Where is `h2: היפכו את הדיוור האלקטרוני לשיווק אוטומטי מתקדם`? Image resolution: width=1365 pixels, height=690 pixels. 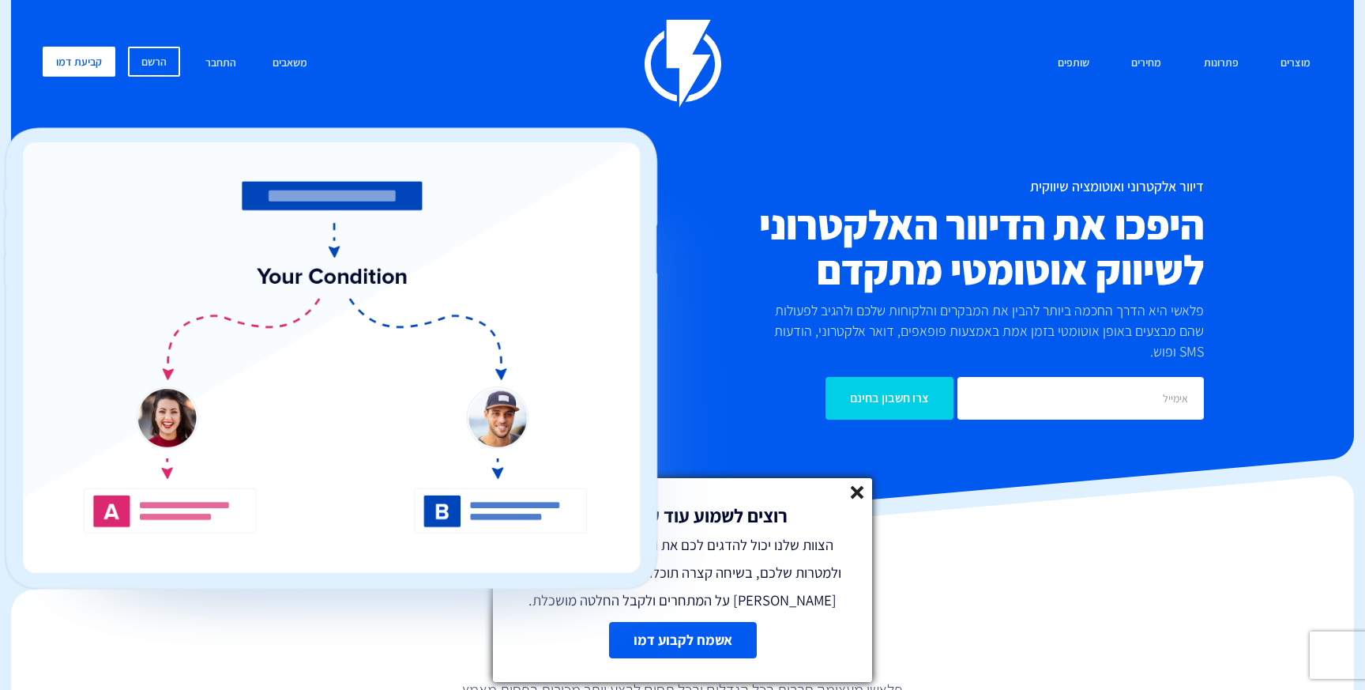
h2: היפכו את הדיוור האלקטרוני לשיווק אוטומטי מתקדם is located at coordinates (896, 247).